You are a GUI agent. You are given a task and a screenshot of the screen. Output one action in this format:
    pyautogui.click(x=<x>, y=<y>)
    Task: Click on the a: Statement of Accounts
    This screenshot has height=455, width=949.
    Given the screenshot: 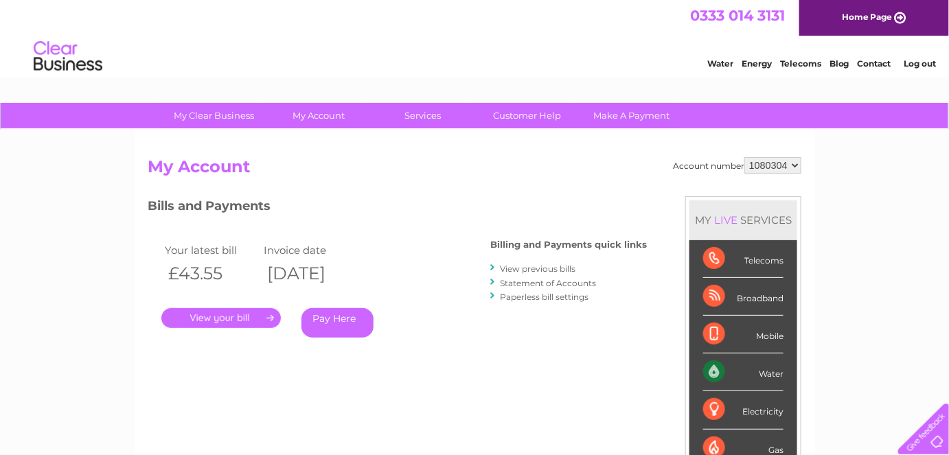 What is the action you would take?
    pyautogui.click(x=548, y=283)
    